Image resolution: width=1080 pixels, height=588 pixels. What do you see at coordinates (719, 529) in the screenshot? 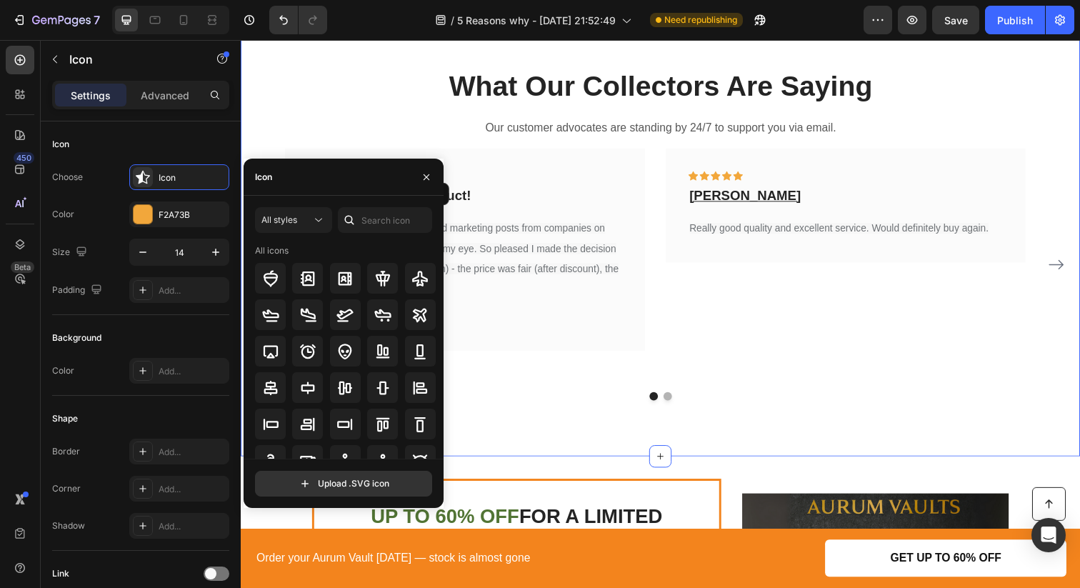
I see `p: GET UP TO 60% OFF` at bounding box center [719, 529].